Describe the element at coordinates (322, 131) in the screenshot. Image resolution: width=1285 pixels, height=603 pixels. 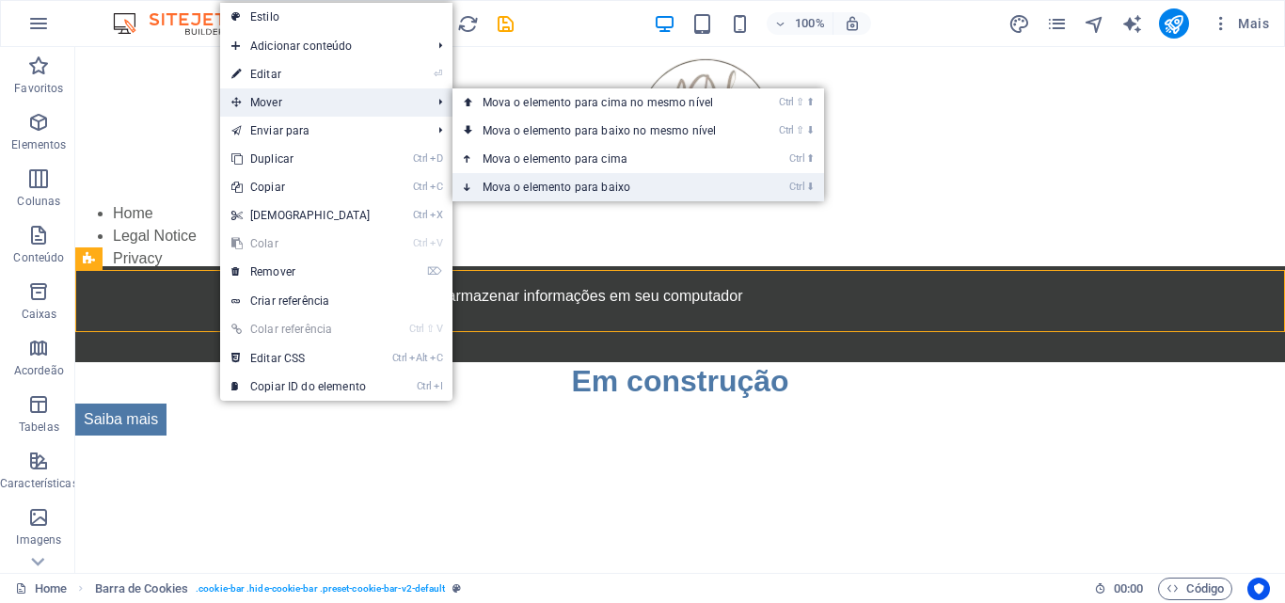
I see `a: Enviar para` at that location.